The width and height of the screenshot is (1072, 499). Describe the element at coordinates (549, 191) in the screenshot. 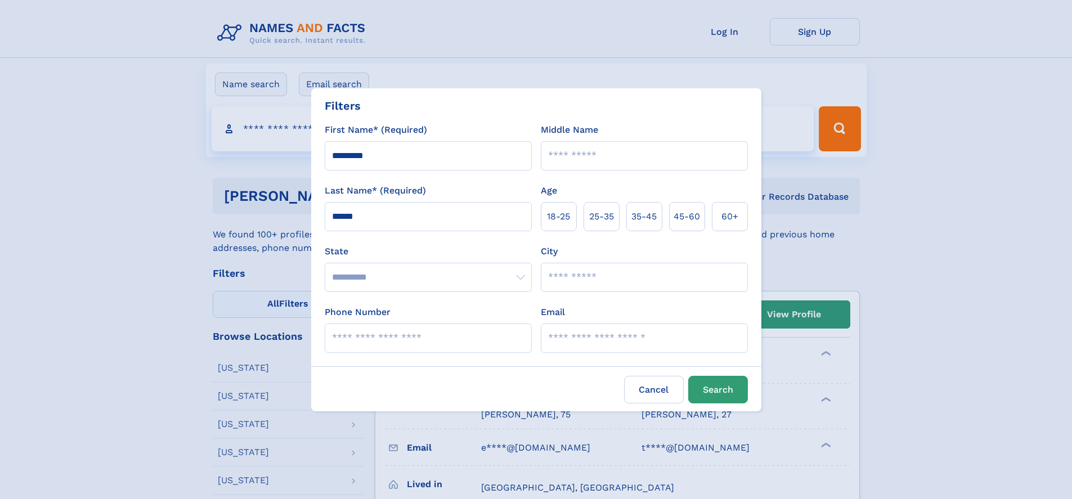

I see `label: Age` at that location.